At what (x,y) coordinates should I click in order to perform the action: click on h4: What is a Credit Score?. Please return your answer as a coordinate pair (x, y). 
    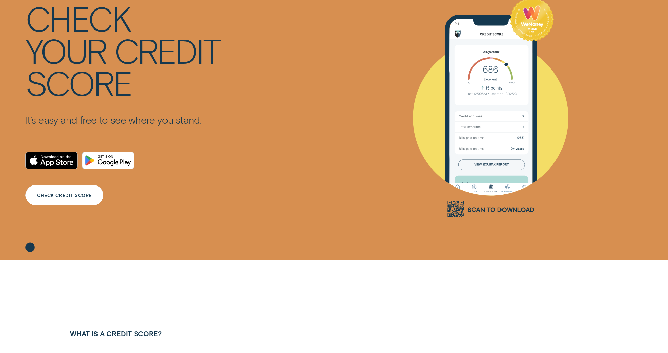
    Looking at the image, I should click on (155, 334).